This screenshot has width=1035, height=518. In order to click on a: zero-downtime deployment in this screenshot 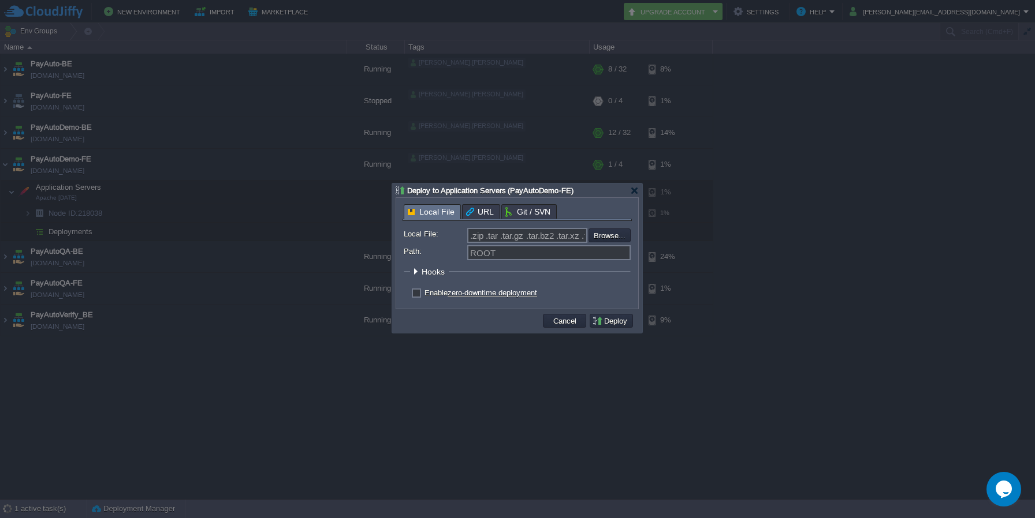, I will do `click(492, 293)`.